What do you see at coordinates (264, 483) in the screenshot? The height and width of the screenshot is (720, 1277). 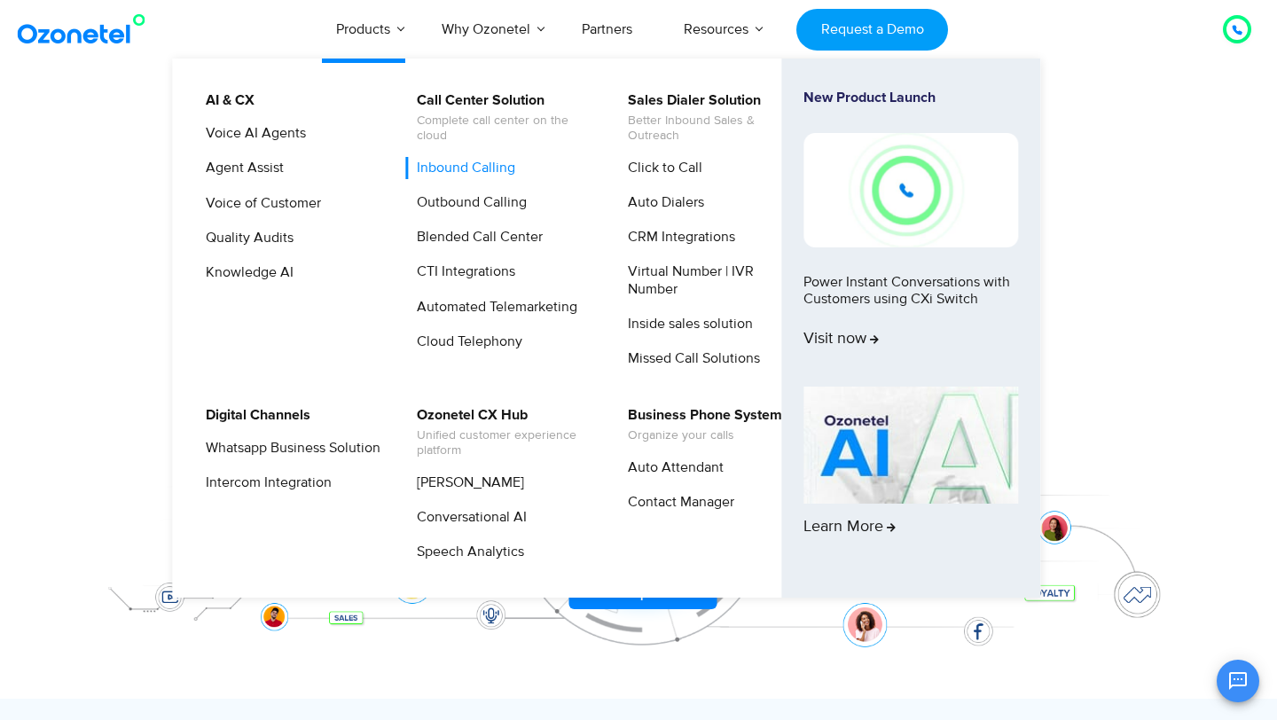 I see `a: Intercom Integration` at bounding box center [264, 483].